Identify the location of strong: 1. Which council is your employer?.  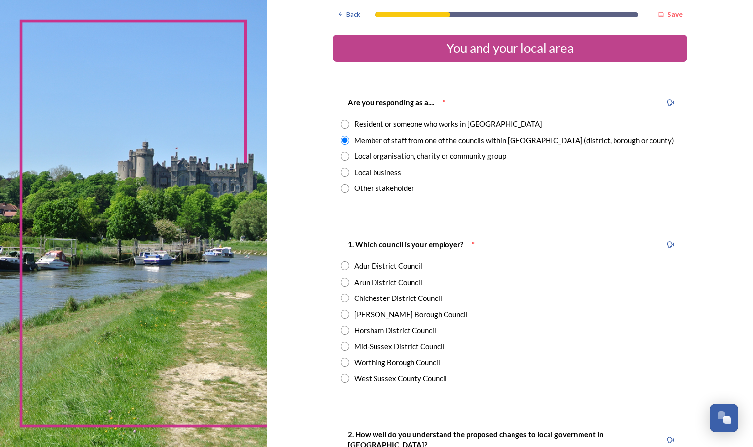
(406, 244).